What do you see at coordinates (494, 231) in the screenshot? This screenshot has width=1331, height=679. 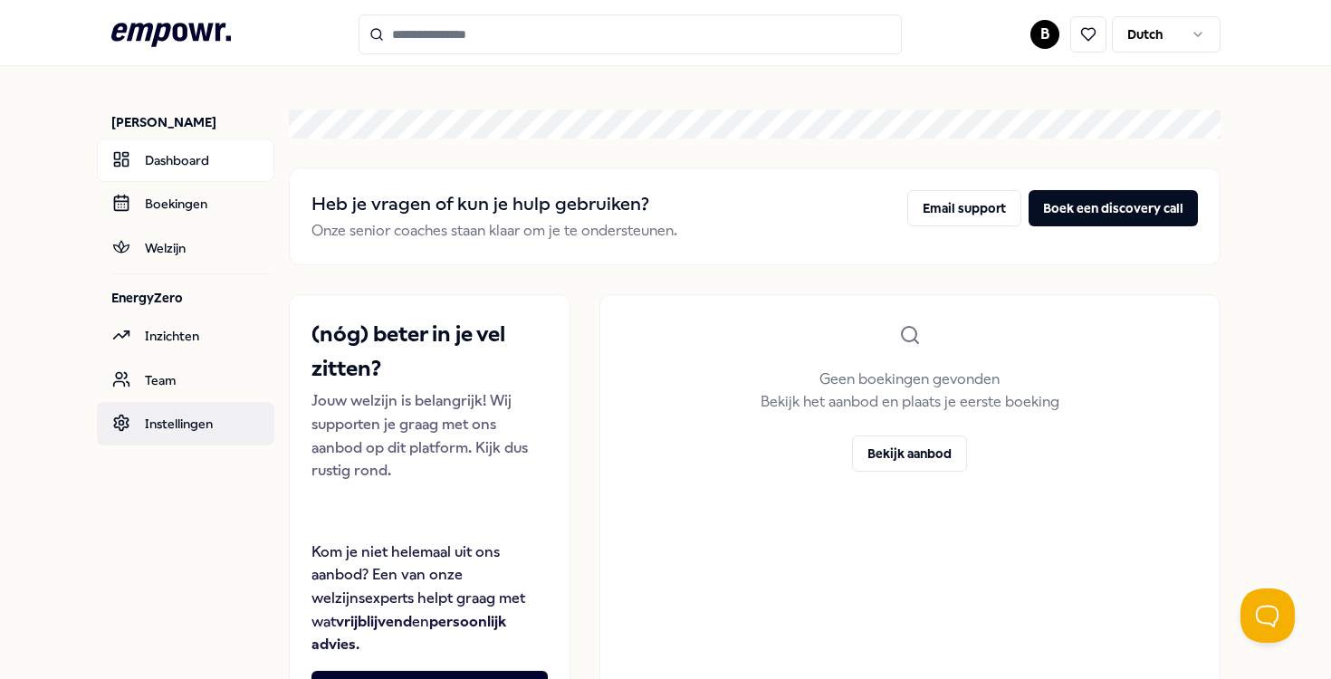 I see `p: Onze senior coaches staan klaar om je te ondersteunen.` at bounding box center [494, 231].